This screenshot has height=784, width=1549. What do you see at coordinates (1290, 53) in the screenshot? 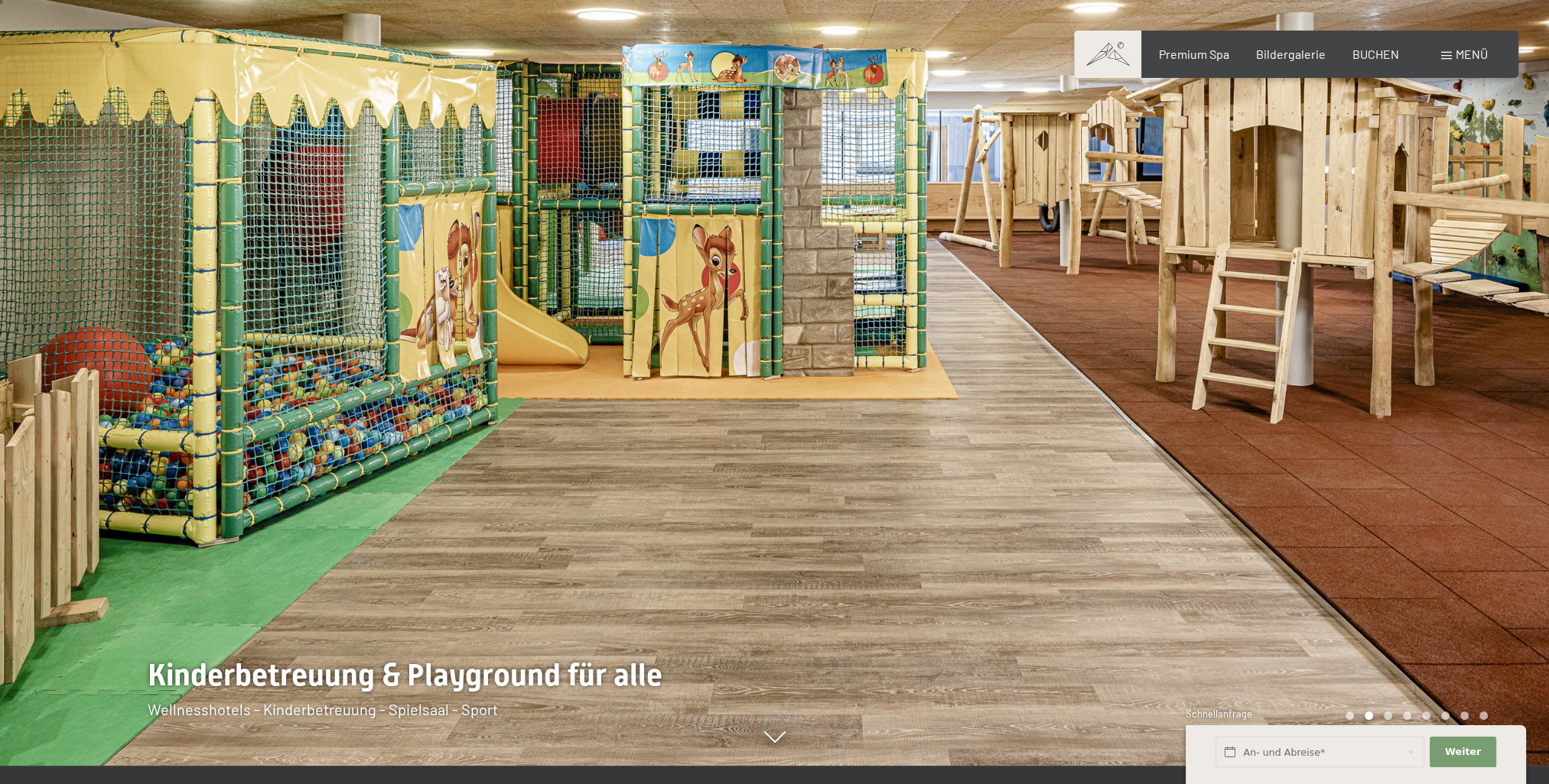
I see `span: Bildergalerie` at bounding box center [1290, 53].